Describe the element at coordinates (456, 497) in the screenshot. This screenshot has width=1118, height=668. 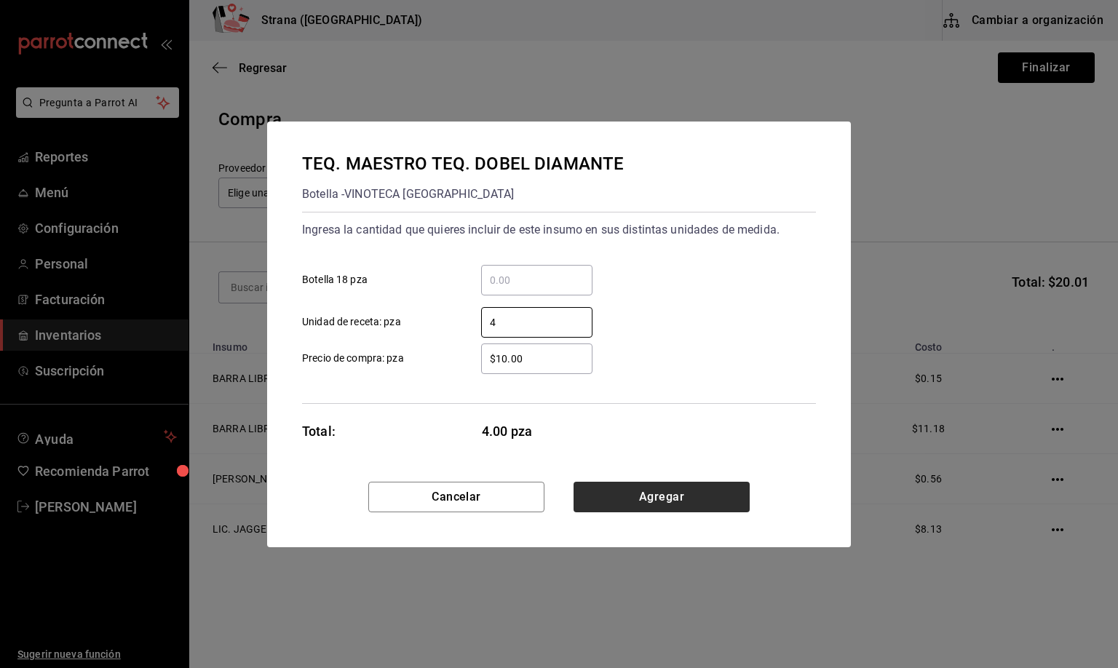
I see `button: Cancelar` at that location.